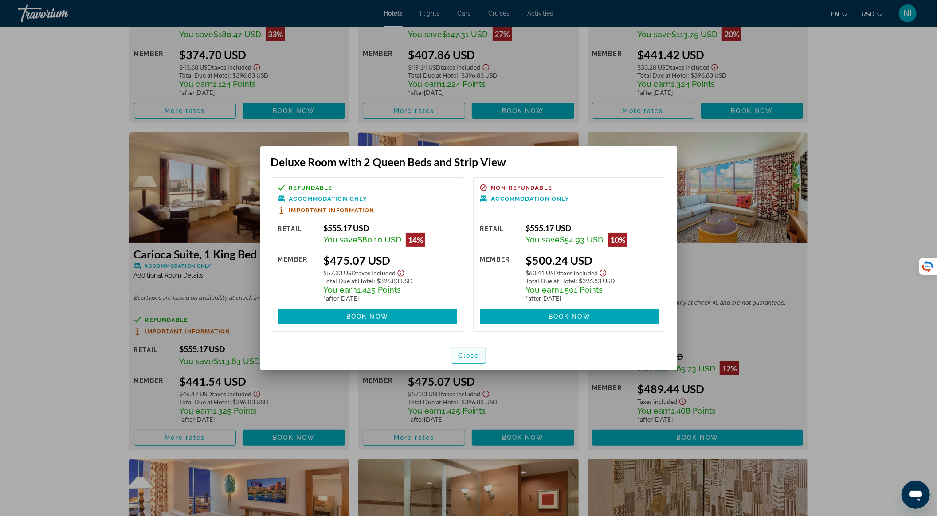 The width and height of the screenshot is (937, 516). Describe the element at coordinates (592, 260) in the screenshot. I see `div: $500.24 USD` at that location.